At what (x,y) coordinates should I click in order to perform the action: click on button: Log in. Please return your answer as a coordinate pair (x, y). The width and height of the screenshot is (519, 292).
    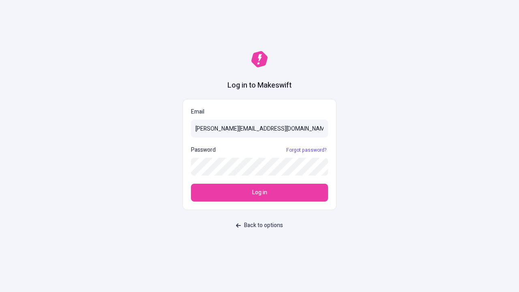
    Looking at the image, I should click on (259, 192).